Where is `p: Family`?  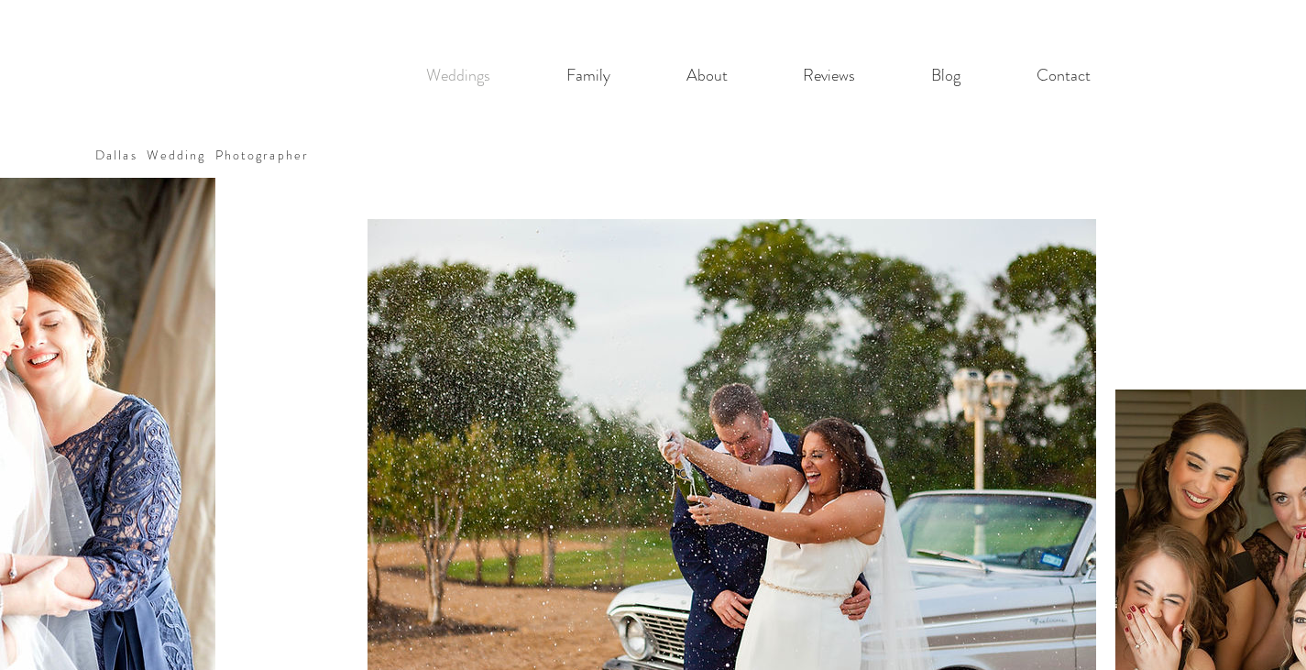
p: Family is located at coordinates (588, 75).